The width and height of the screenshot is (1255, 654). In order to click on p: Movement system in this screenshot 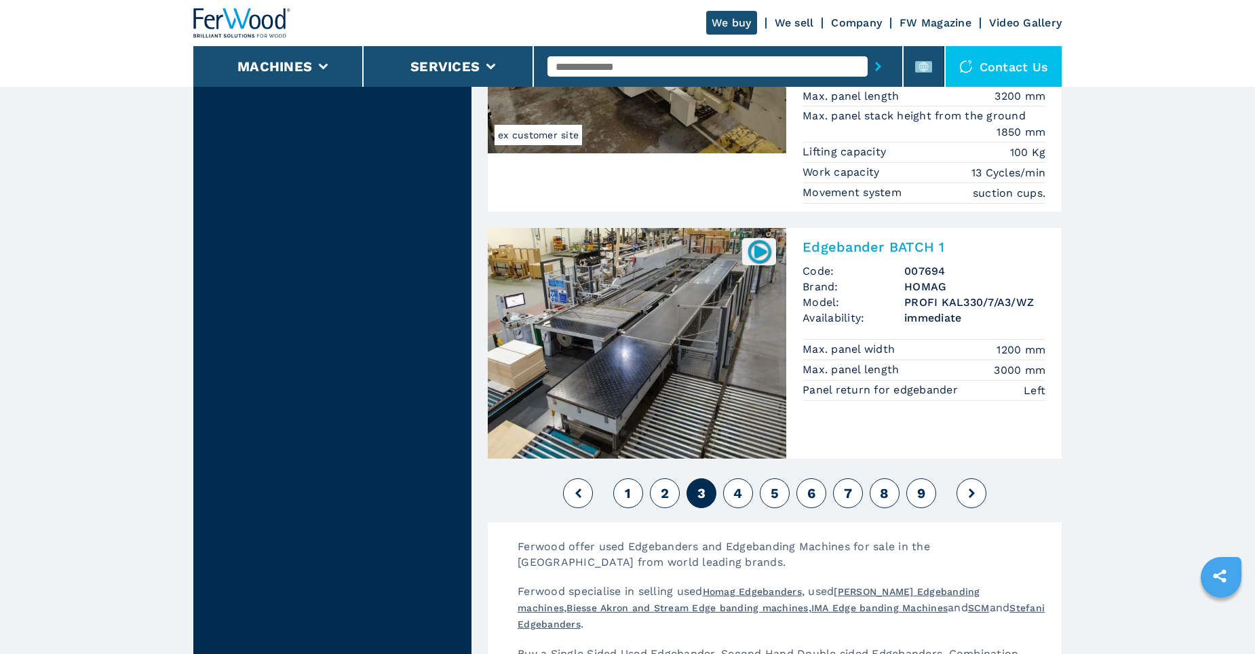, I will do `click(853, 193)`.